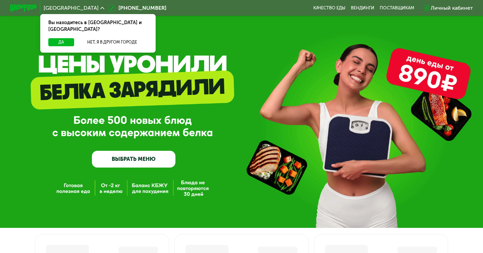 The width and height of the screenshot is (483, 253). What do you see at coordinates (363, 8) in the screenshot?
I see `a: Вендинги` at bounding box center [363, 8].